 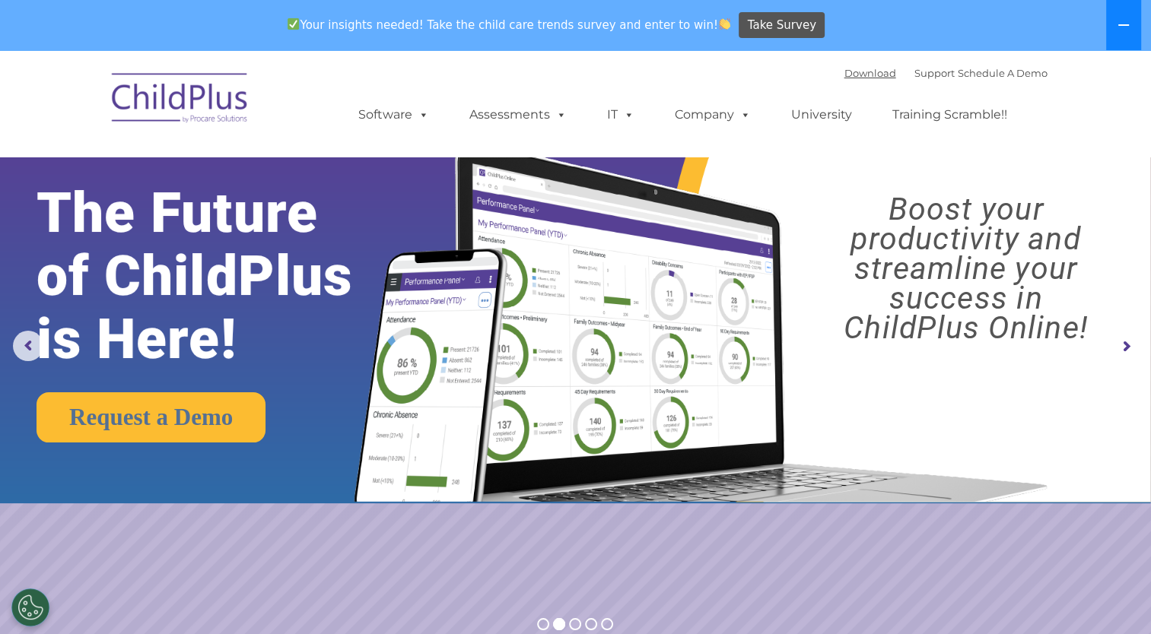 I want to click on span: Your insights needed! Take the child care trends survey and enter to win!, so click(x=509, y=24).